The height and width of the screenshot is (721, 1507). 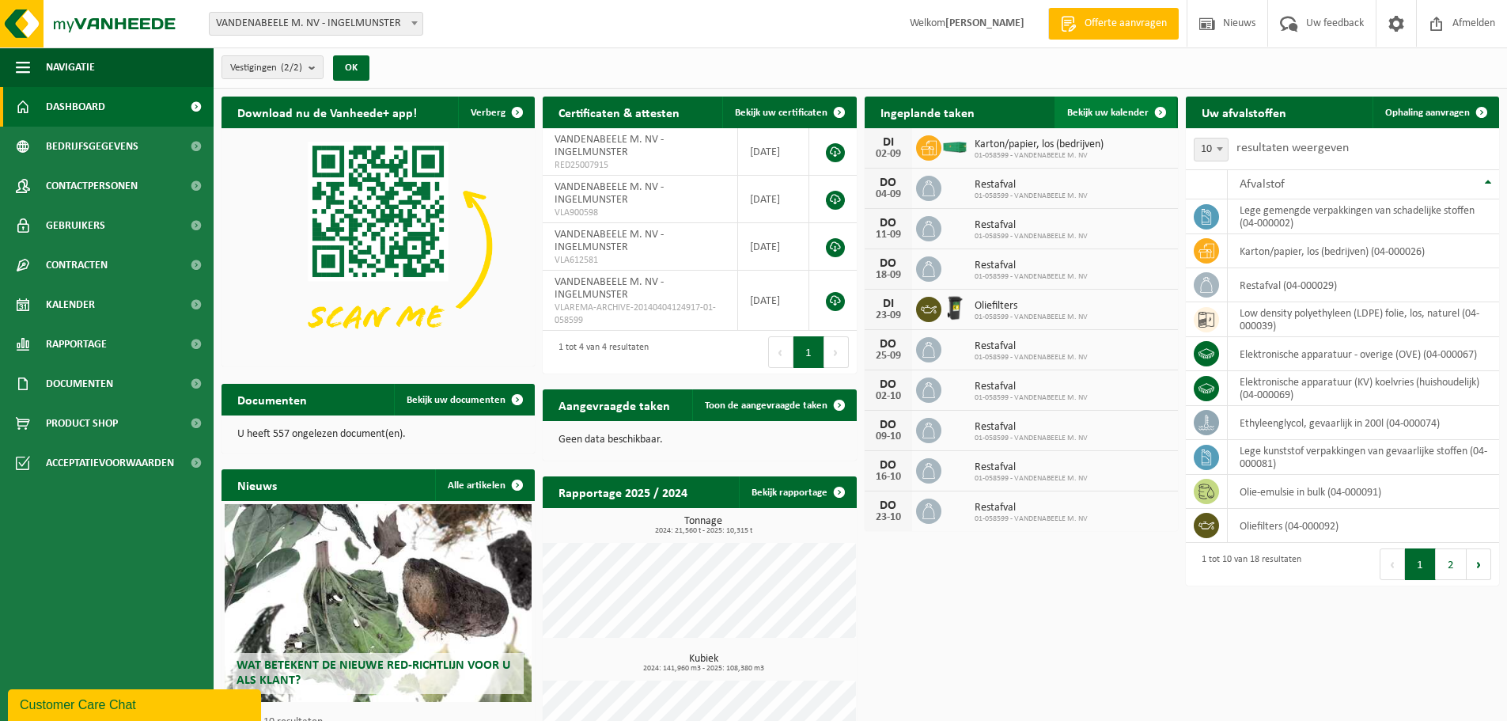 I want to click on span: Documenten, so click(x=79, y=384).